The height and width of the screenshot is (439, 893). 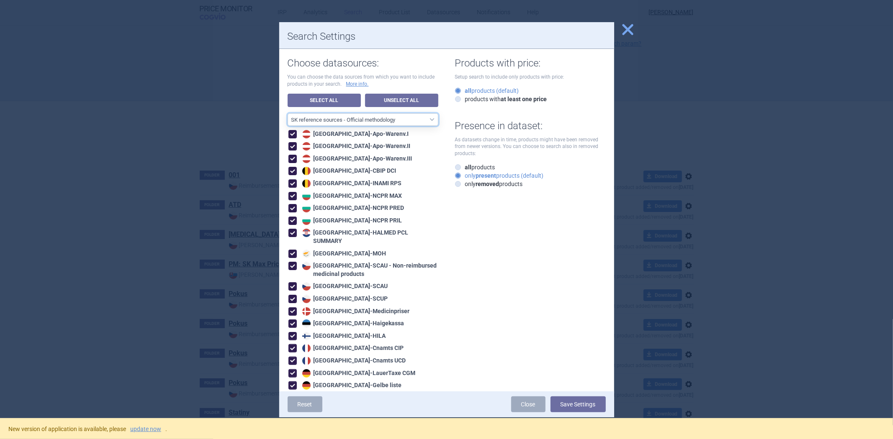 I want to click on button: Save Settings, so click(x=578, y=405).